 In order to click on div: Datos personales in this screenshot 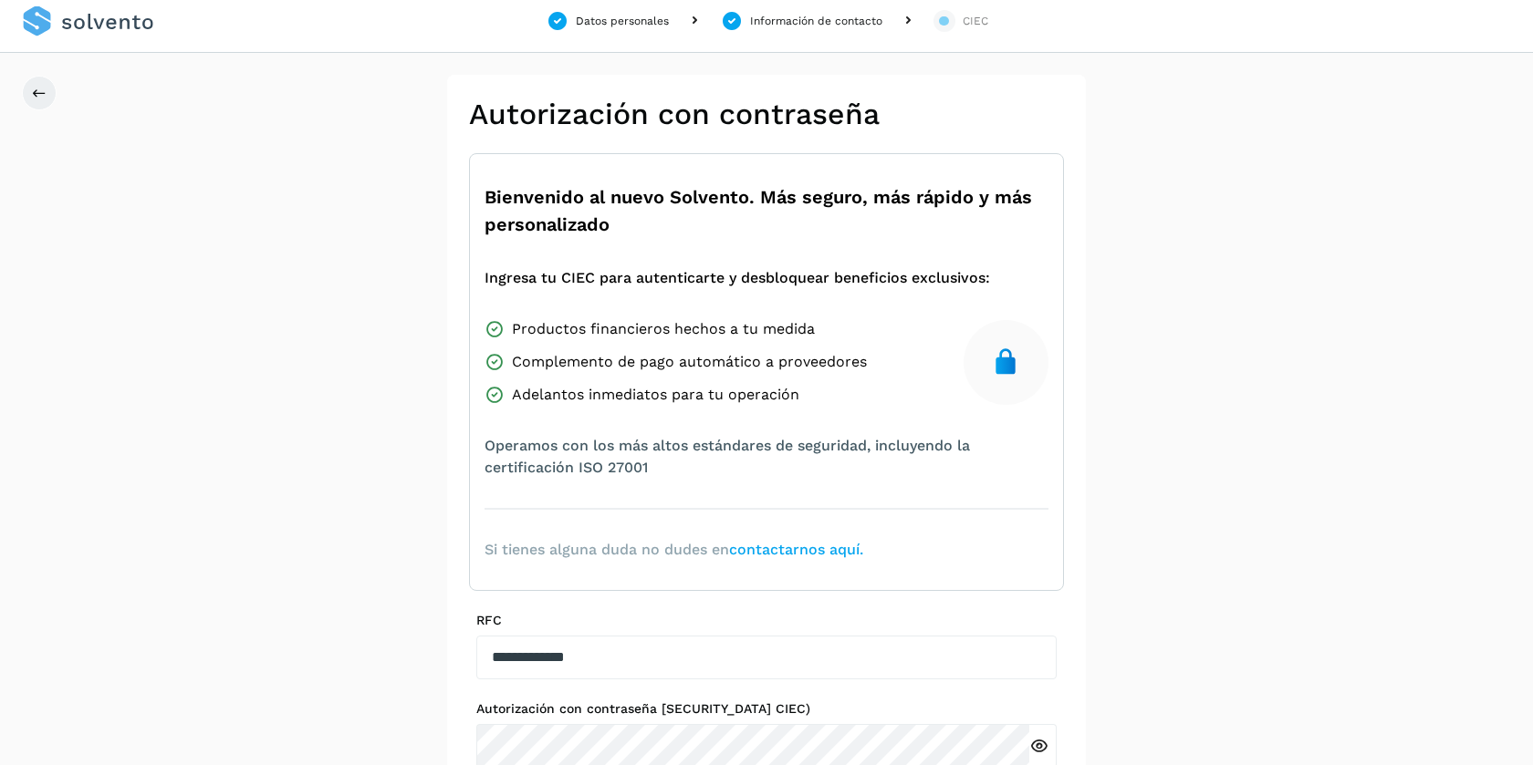, I will do `click(622, 21)`.